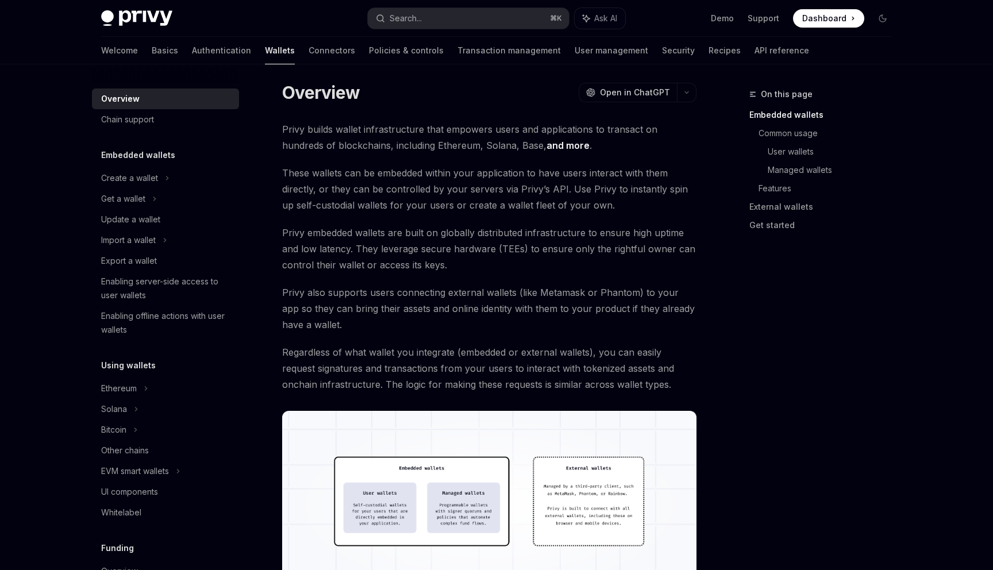 The image size is (993, 570). What do you see at coordinates (824, 18) in the screenshot?
I see `span: Dashboard` at bounding box center [824, 18].